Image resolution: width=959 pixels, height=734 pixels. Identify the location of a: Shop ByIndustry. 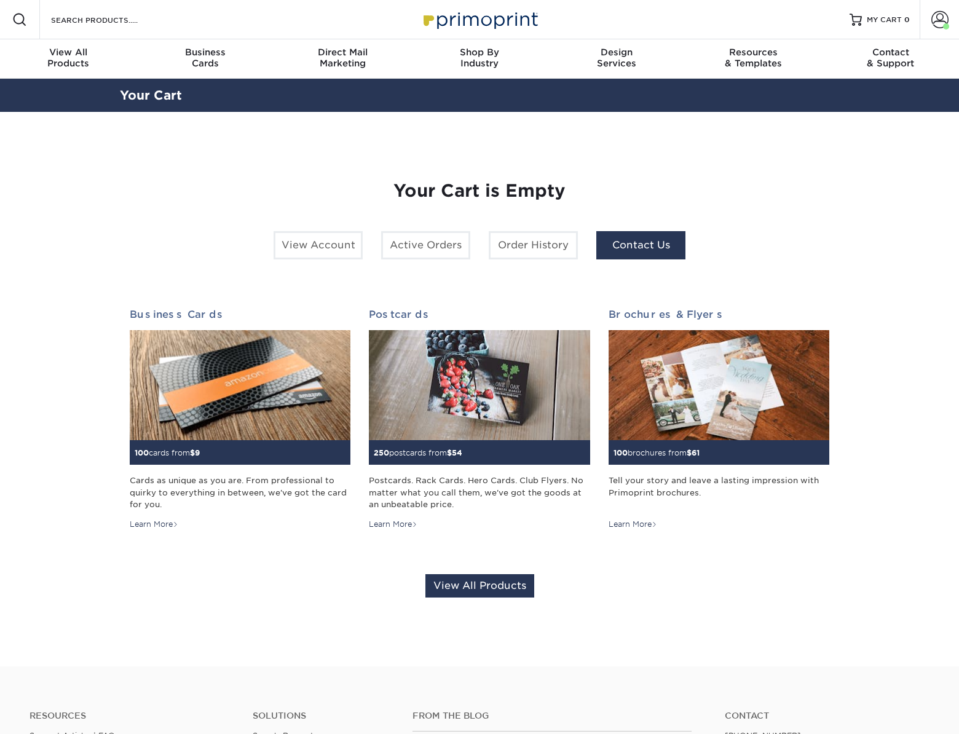
(479, 59).